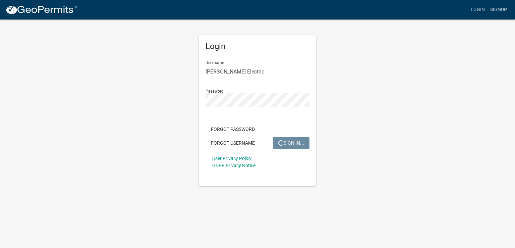  What do you see at coordinates (232, 158) in the screenshot?
I see `a: User Privacy Policy` at bounding box center [232, 158].